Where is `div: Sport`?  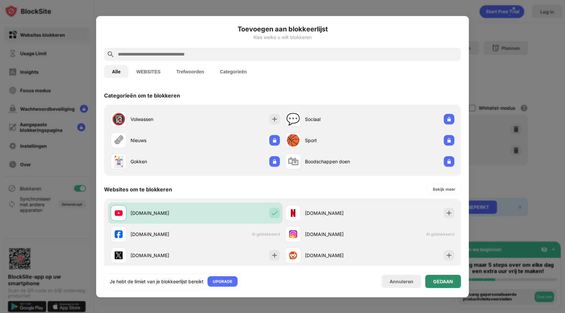
div: Sport is located at coordinates (337, 140).